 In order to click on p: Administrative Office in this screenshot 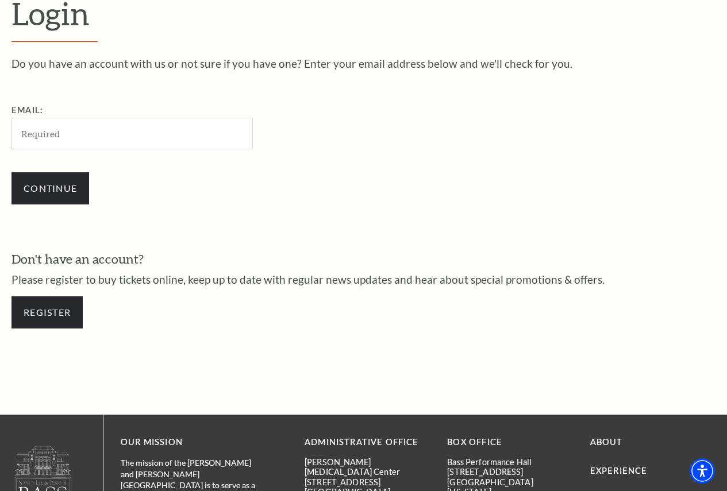, I will do `click(367, 442)`.